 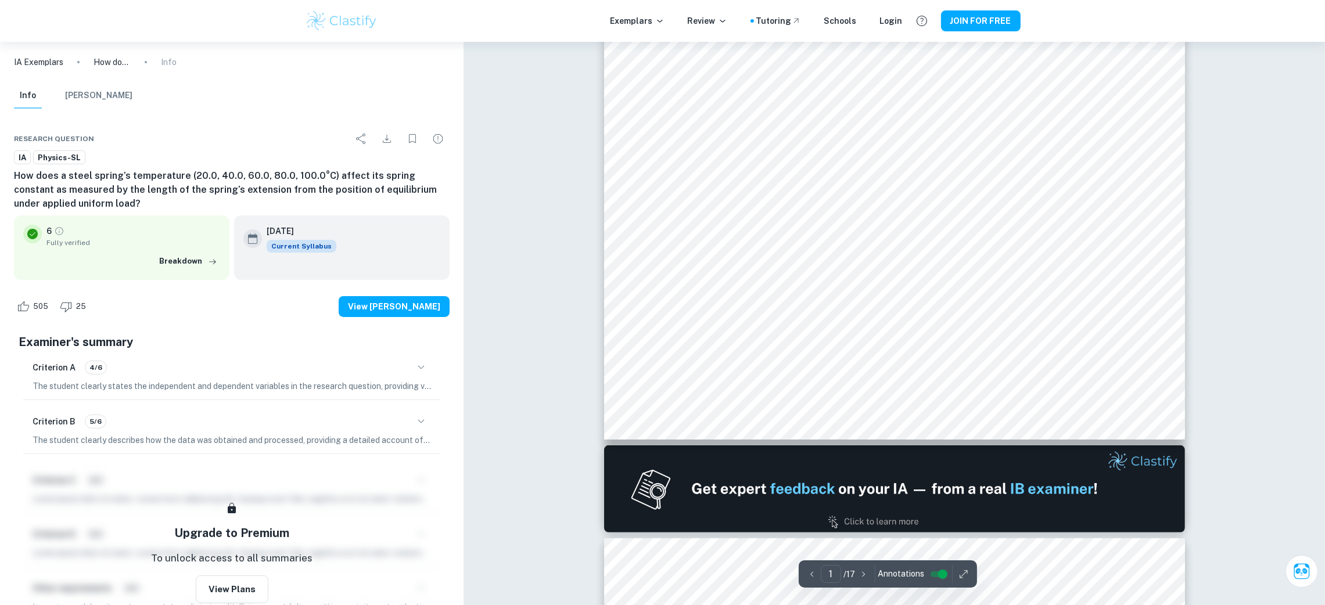 What do you see at coordinates (96, 368) in the screenshot?
I see `span: 4/6` at bounding box center [96, 368].